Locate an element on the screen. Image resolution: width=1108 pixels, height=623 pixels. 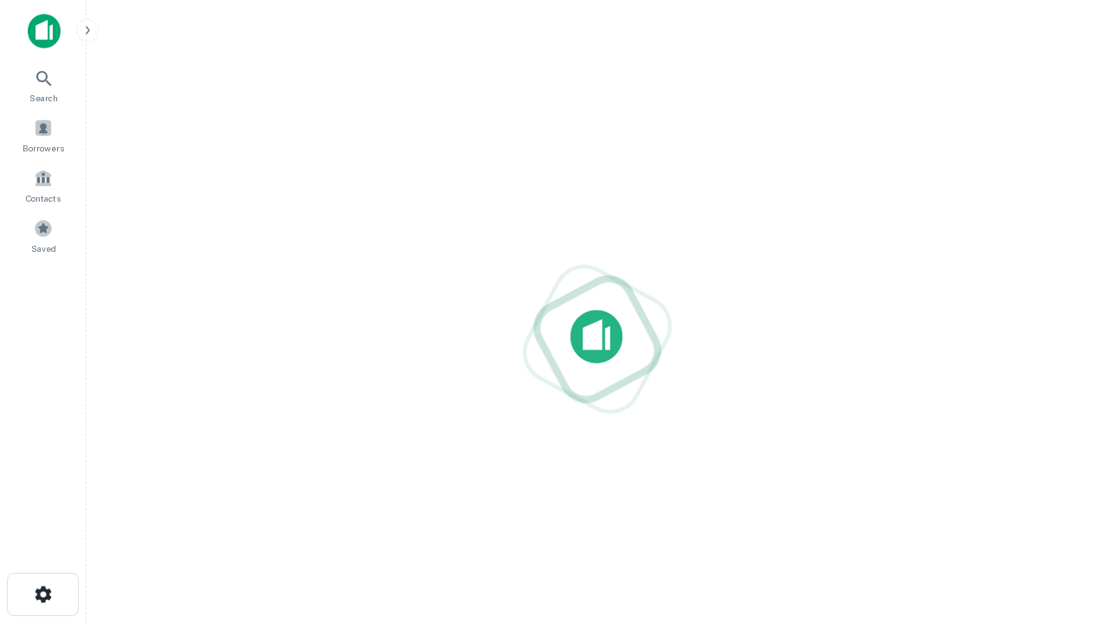
div: Contacts is located at coordinates (43, 185).